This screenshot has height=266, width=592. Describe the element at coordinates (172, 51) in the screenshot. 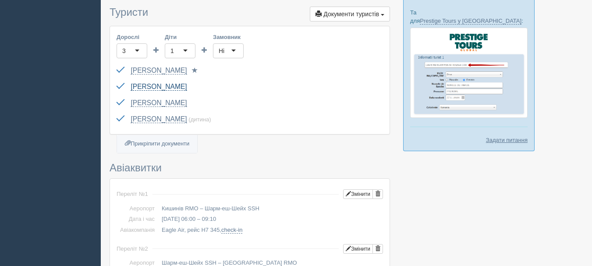

I see `div: 1` at that location.